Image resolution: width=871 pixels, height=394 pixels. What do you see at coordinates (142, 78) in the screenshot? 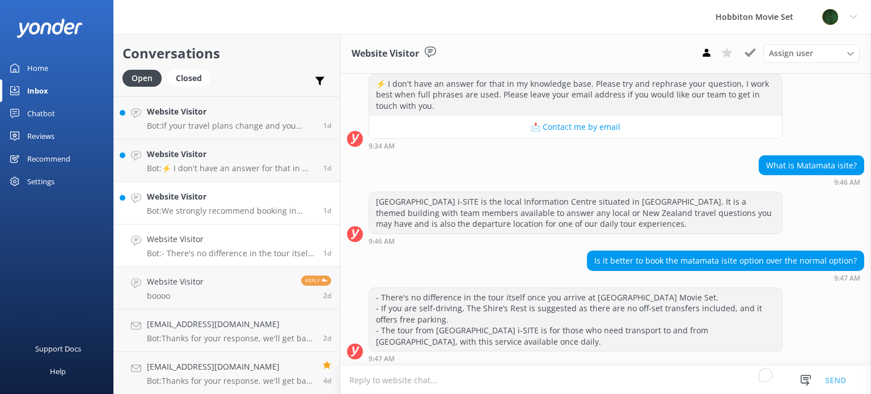
I see `div: Open` at bounding box center [142, 78].